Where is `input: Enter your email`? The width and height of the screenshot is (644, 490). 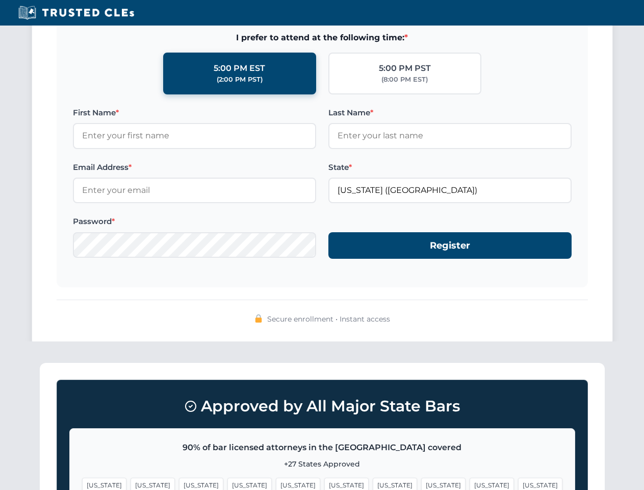 input: Enter your email is located at coordinates (194, 190).